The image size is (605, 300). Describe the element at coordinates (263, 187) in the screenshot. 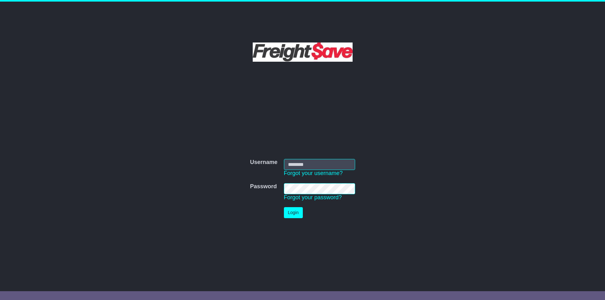

I see `label: Password` at that location.